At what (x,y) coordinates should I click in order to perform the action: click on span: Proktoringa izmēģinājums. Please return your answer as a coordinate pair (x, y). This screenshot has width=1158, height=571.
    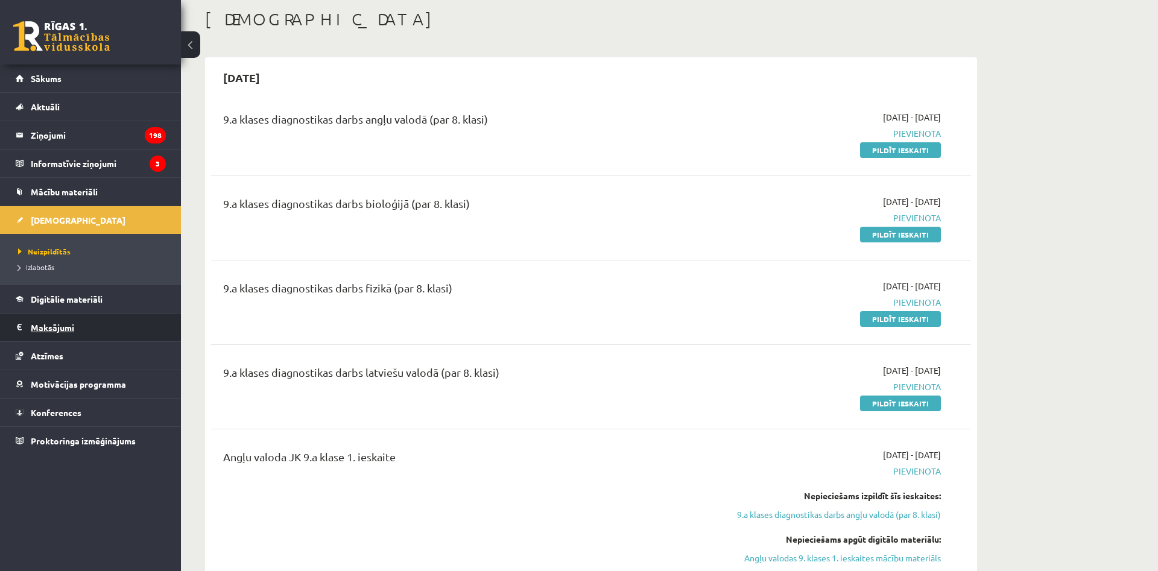
    Looking at the image, I should click on (83, 441).